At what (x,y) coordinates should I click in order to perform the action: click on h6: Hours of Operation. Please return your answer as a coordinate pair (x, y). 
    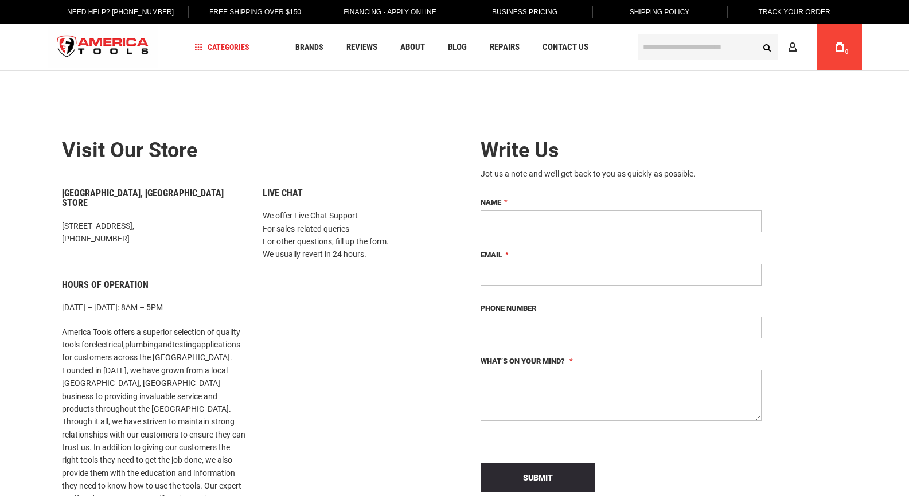
    Looking at the image, I should click on (154, 285).